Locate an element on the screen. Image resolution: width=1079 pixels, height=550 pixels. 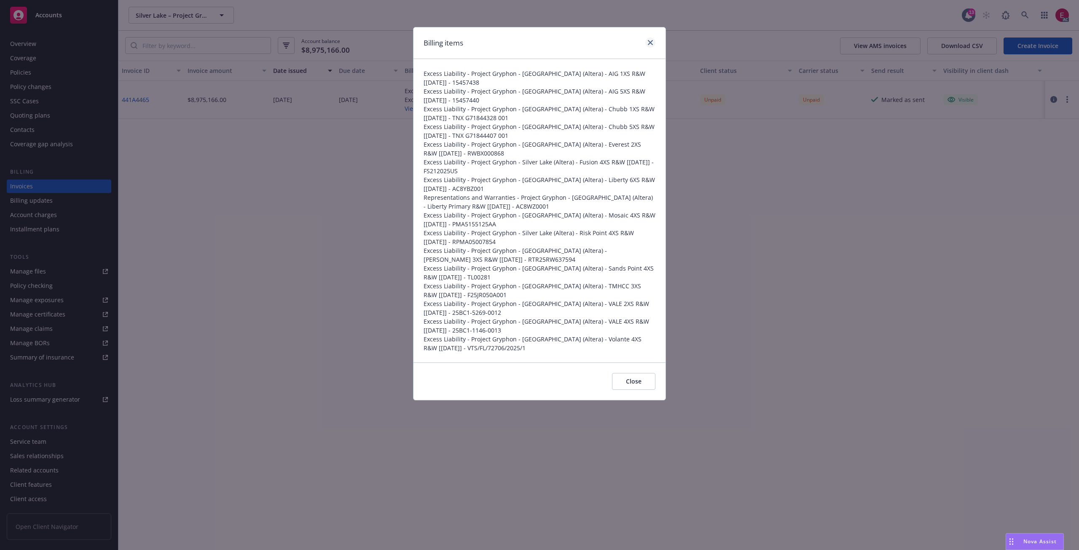
button: Close is located at coordinates (634, 381).